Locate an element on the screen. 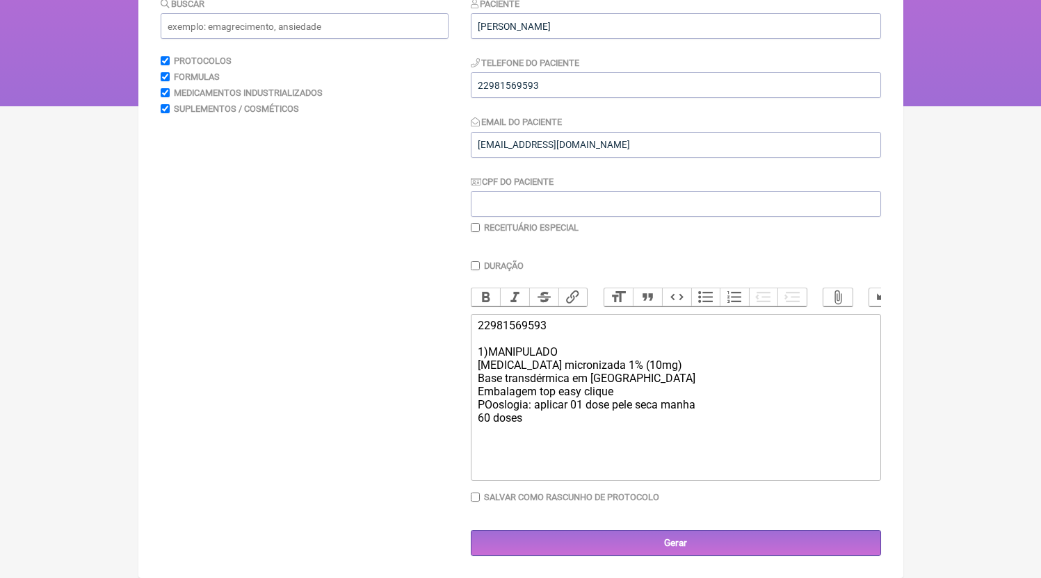  label: Salvar como rascunho de Protocolo is located at coordinates (571, 497).